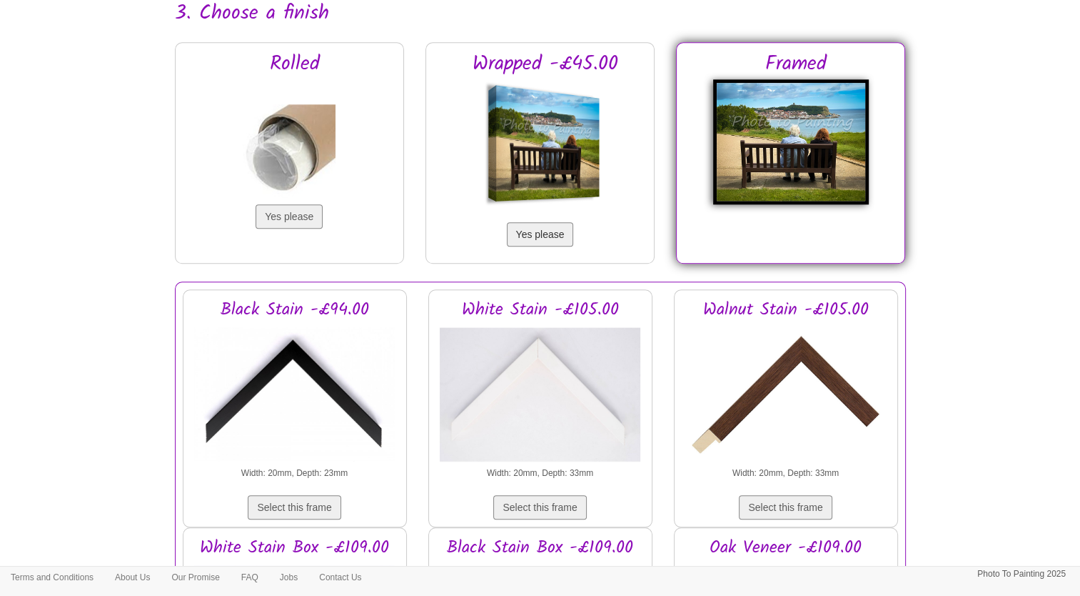  Describe the element at coordinates (588, 64) in the screenshot. I see `span: £45.00` at that location.